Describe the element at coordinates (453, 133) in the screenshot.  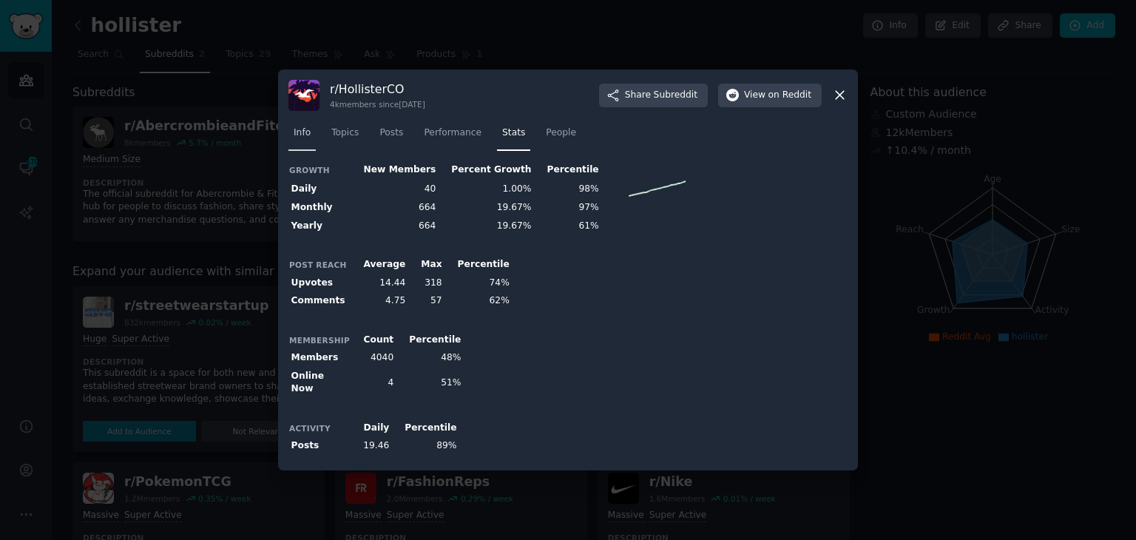
I see `span: Performance` at that location.